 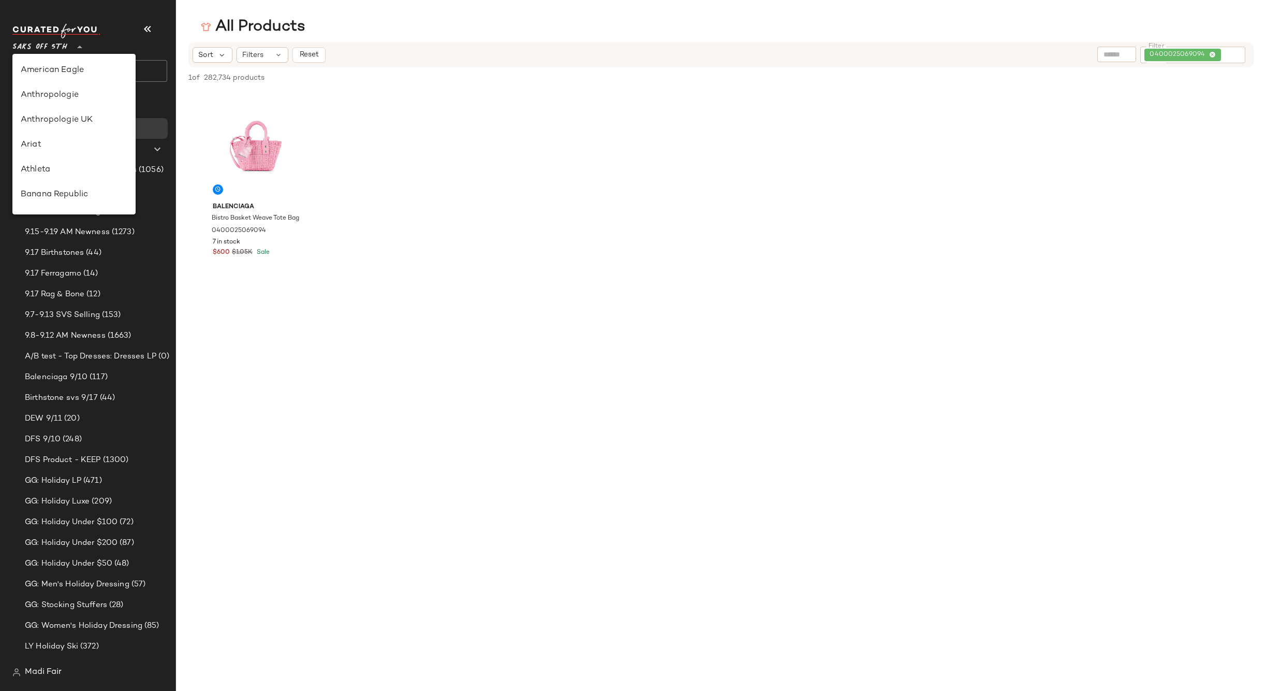 I want to click on span: (85), so click(x=151, y=625).